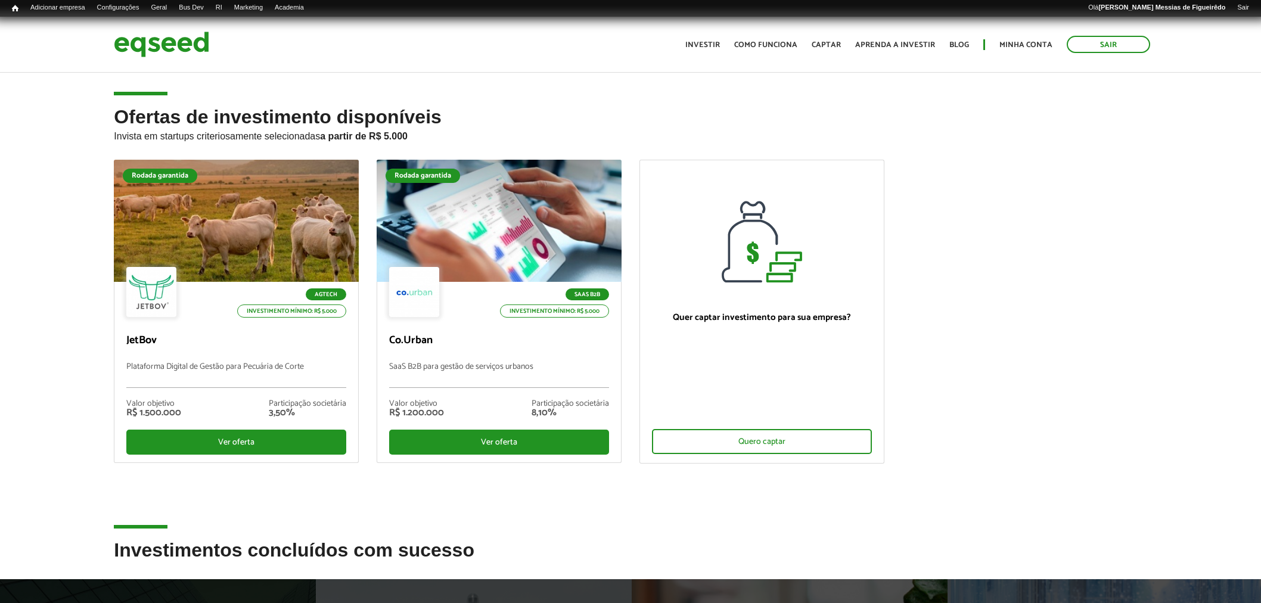 The width and height of the screenshot is (1261, 603). I want to click on a: Configurações, so click(118, 8).